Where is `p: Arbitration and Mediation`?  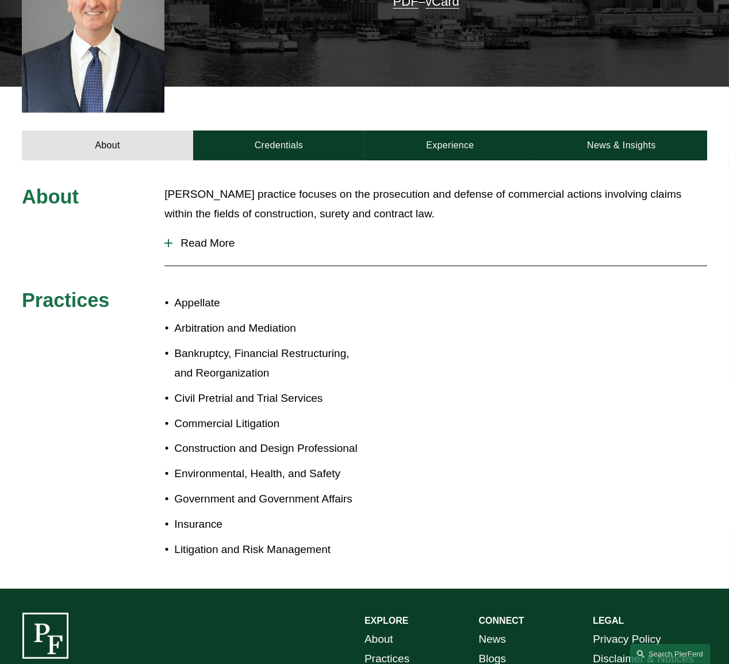 p: Arbitration and Mediation is located at coordinates (269, 328).